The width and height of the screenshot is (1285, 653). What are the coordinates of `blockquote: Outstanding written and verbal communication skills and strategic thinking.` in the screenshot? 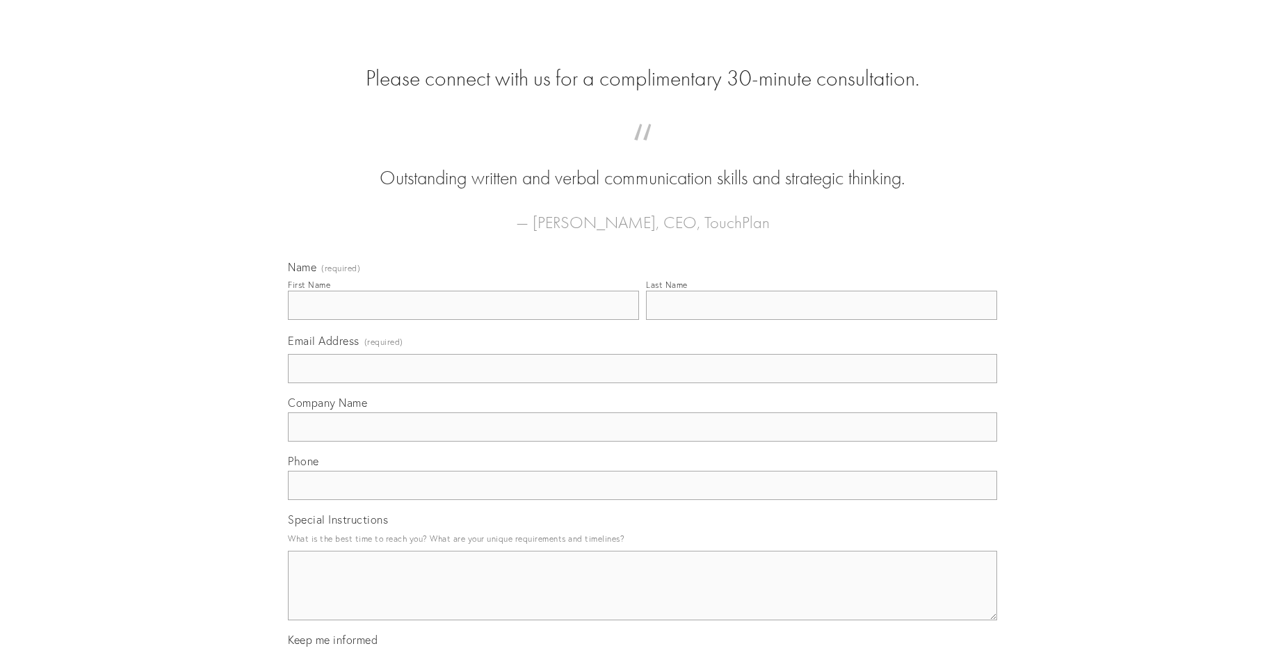 It's located at (643, 165).